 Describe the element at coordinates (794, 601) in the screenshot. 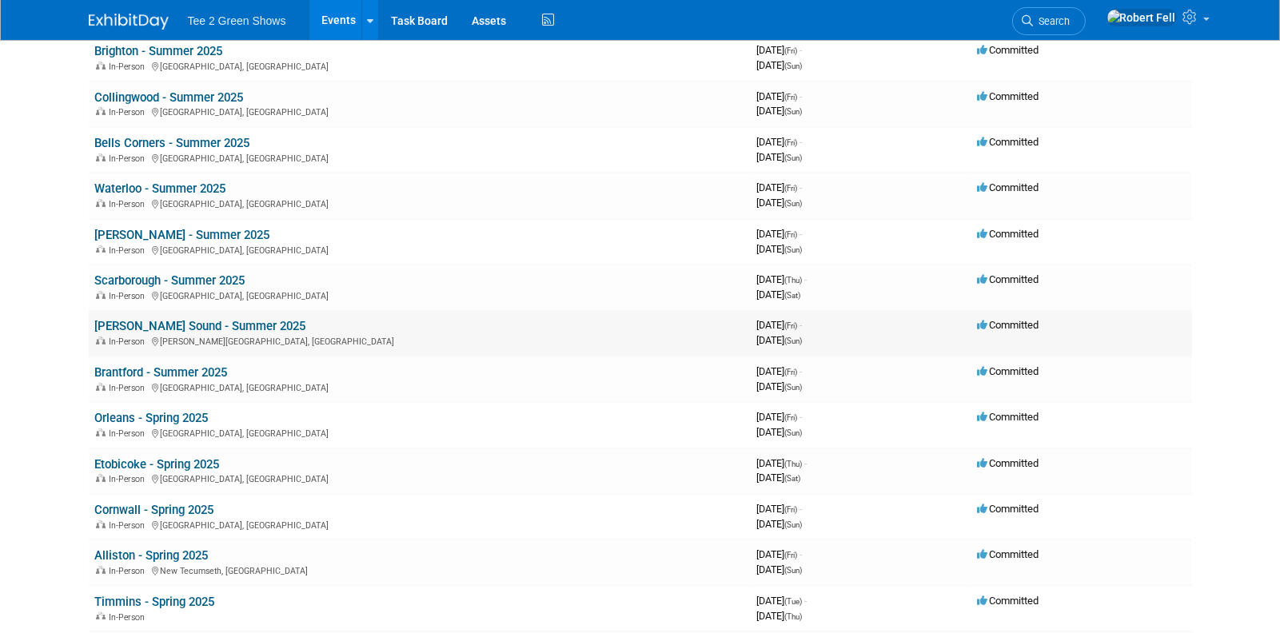

I see `span: (Tue)` at that location.